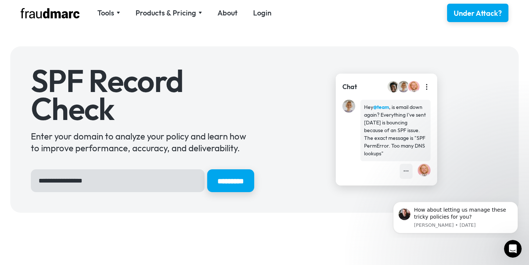  What do you see at coordinates (81, 18) in the screenshot?
I see `div: How about letting us manage these tricky policies for you?` at bounding box center [81, 18].